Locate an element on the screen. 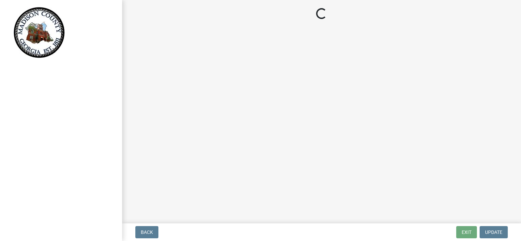 The width and height of the screenshot is (521, 241). button: Back is located at coordinates (147, 232).